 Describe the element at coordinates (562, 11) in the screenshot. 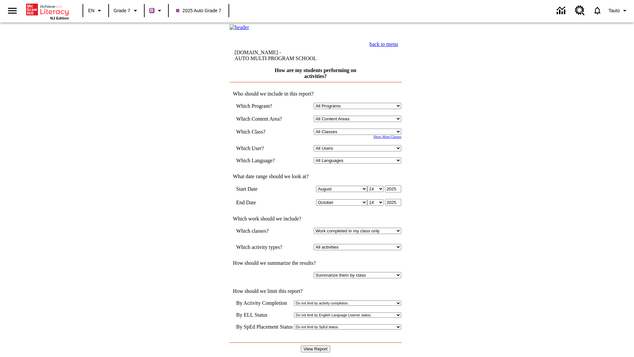

I see `a: Data Center` at that location.